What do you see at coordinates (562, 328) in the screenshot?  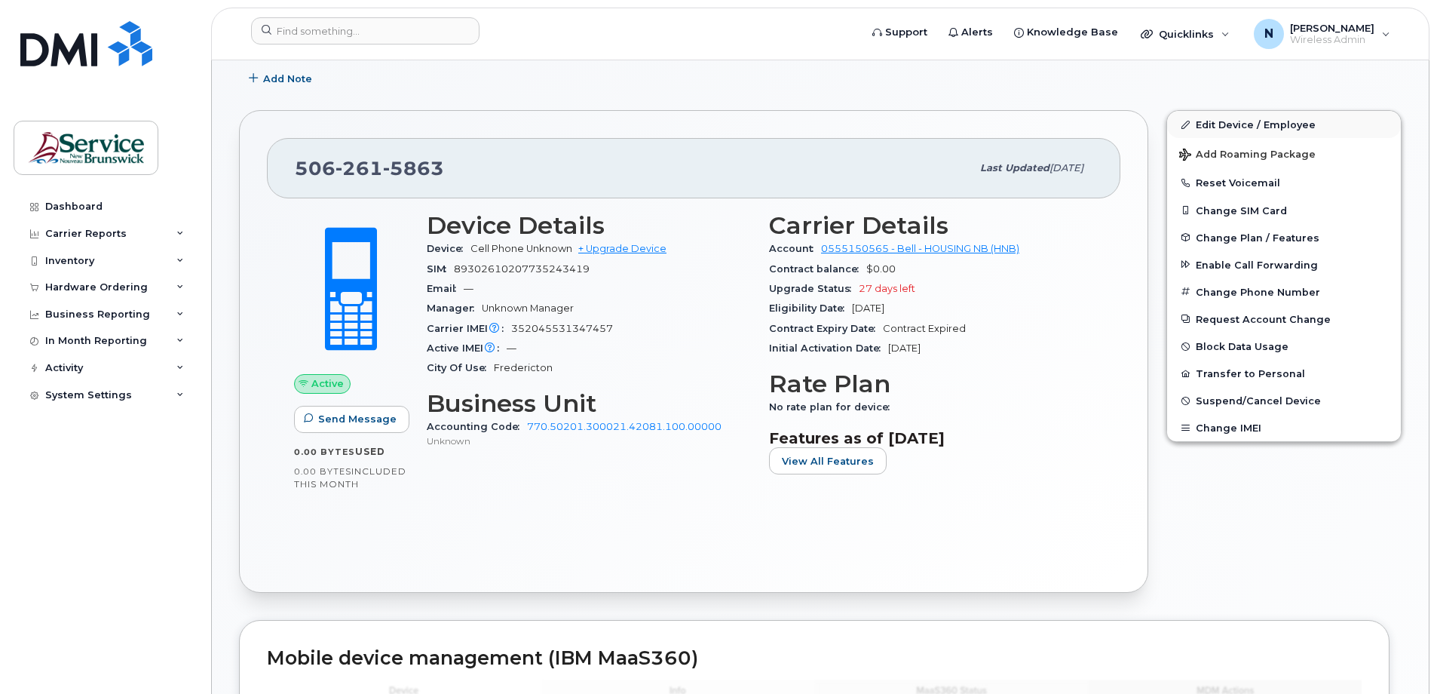 I see `span: 352045531347457` at bounding box center [562, 328].